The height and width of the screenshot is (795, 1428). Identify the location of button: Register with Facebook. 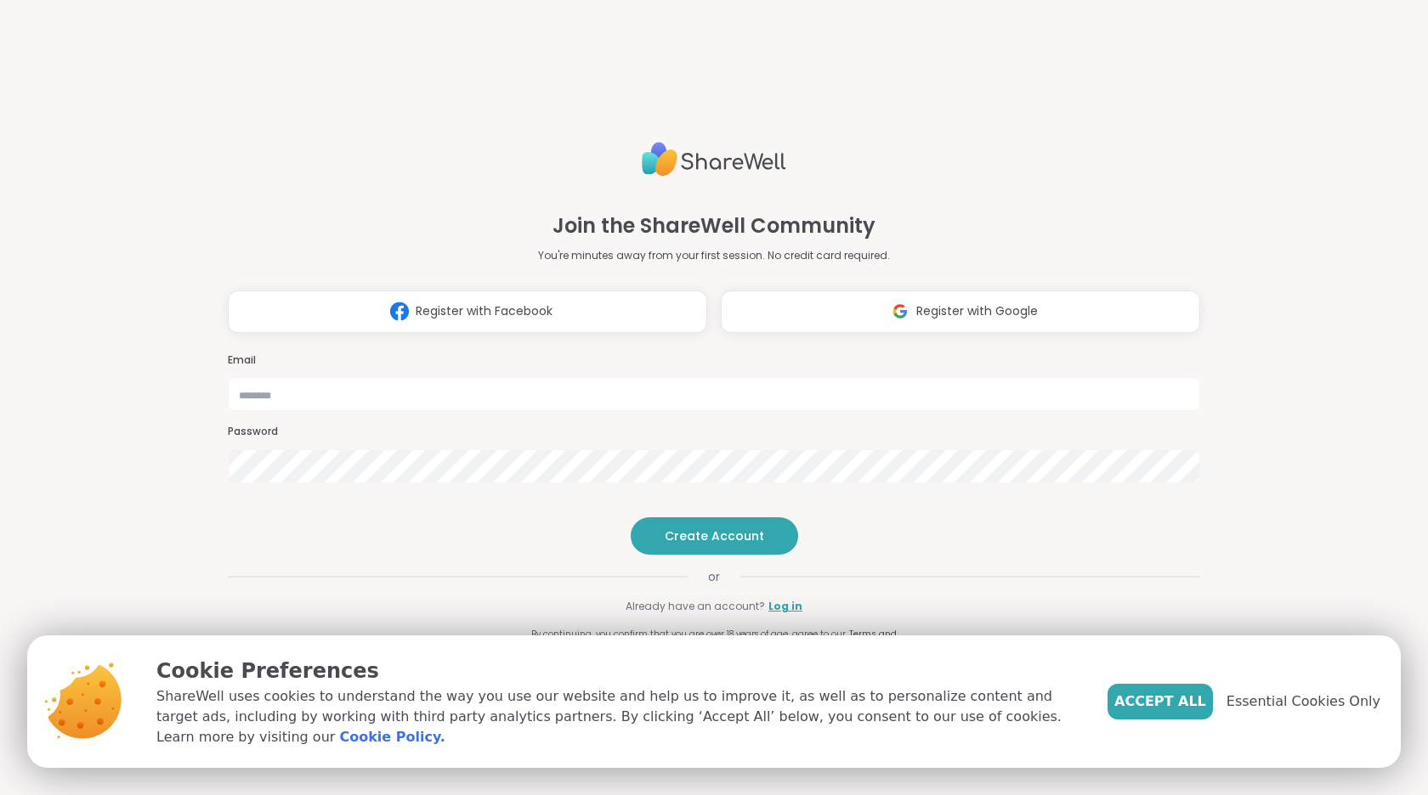
(467, 312).